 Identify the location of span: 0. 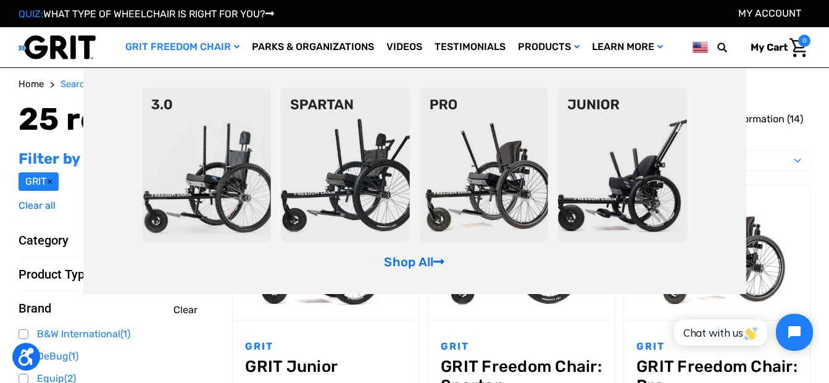
(805, 41).